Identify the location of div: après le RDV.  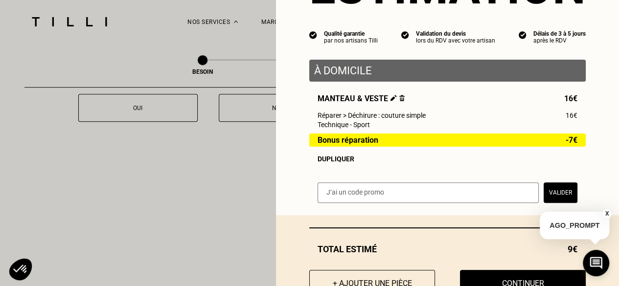
(560, 41).